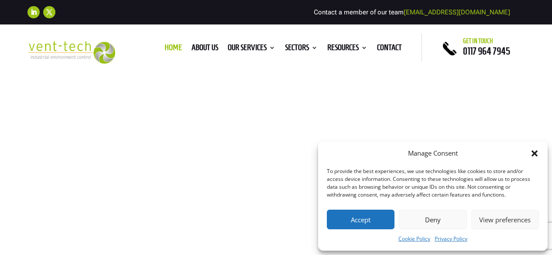 Image resolution: width=552 pixels, height=255 pixels. What do you see at coordinates (205, 49) in the screenshot?
I see `a: About us` at bounding box center [205, 49].